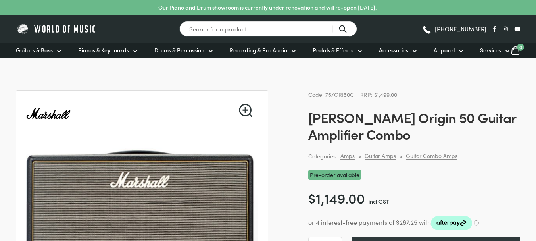 The width and height of the screenshot is (536, 241). I want to click on span: Pedals & Effects, so click(333, 50).